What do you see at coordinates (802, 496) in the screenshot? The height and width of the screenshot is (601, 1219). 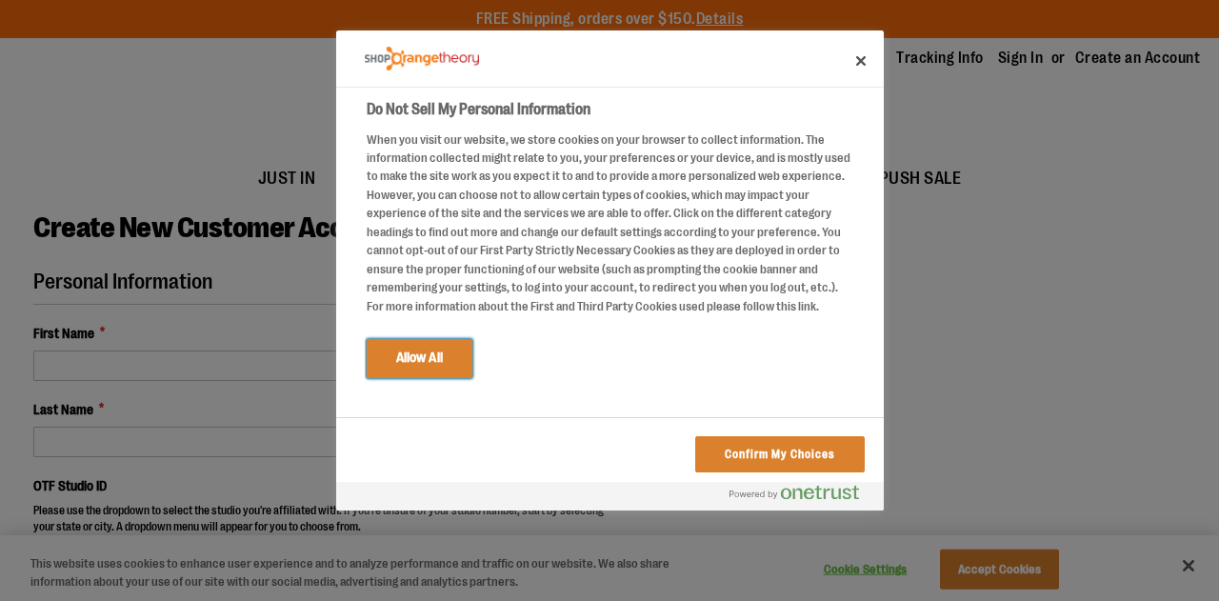 I see `a: Powered by OneTrust Opens in a new Tab` at bounding box center [802, 496].